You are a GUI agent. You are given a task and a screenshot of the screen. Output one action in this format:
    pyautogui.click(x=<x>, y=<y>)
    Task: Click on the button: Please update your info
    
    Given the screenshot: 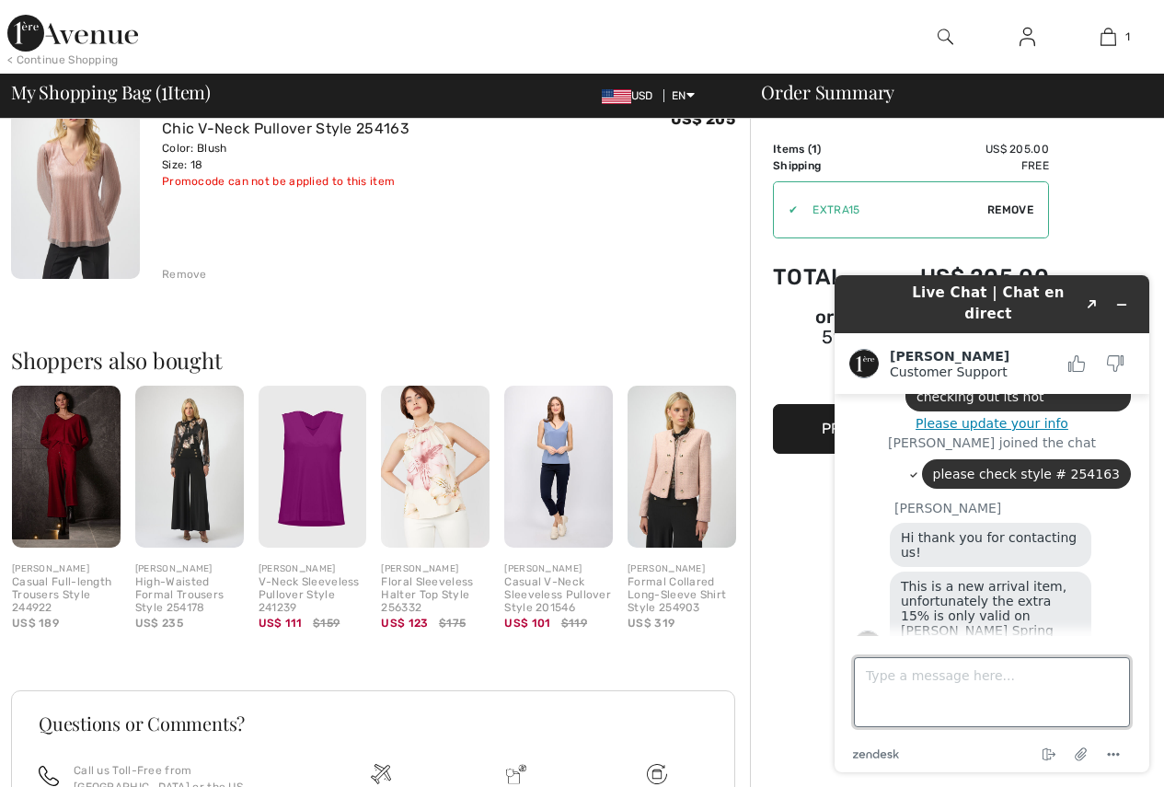 What is the action you would take?
    pyautogui.click(x=172, y=163)
    